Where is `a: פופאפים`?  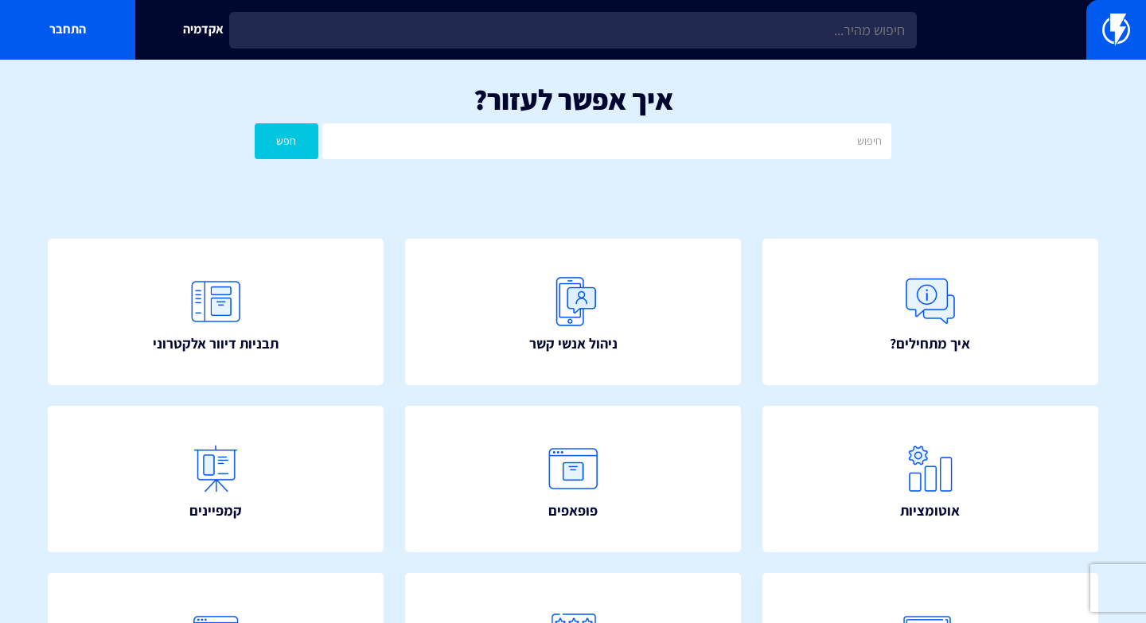 a: פופאפים is located at coordinates (573, 479).